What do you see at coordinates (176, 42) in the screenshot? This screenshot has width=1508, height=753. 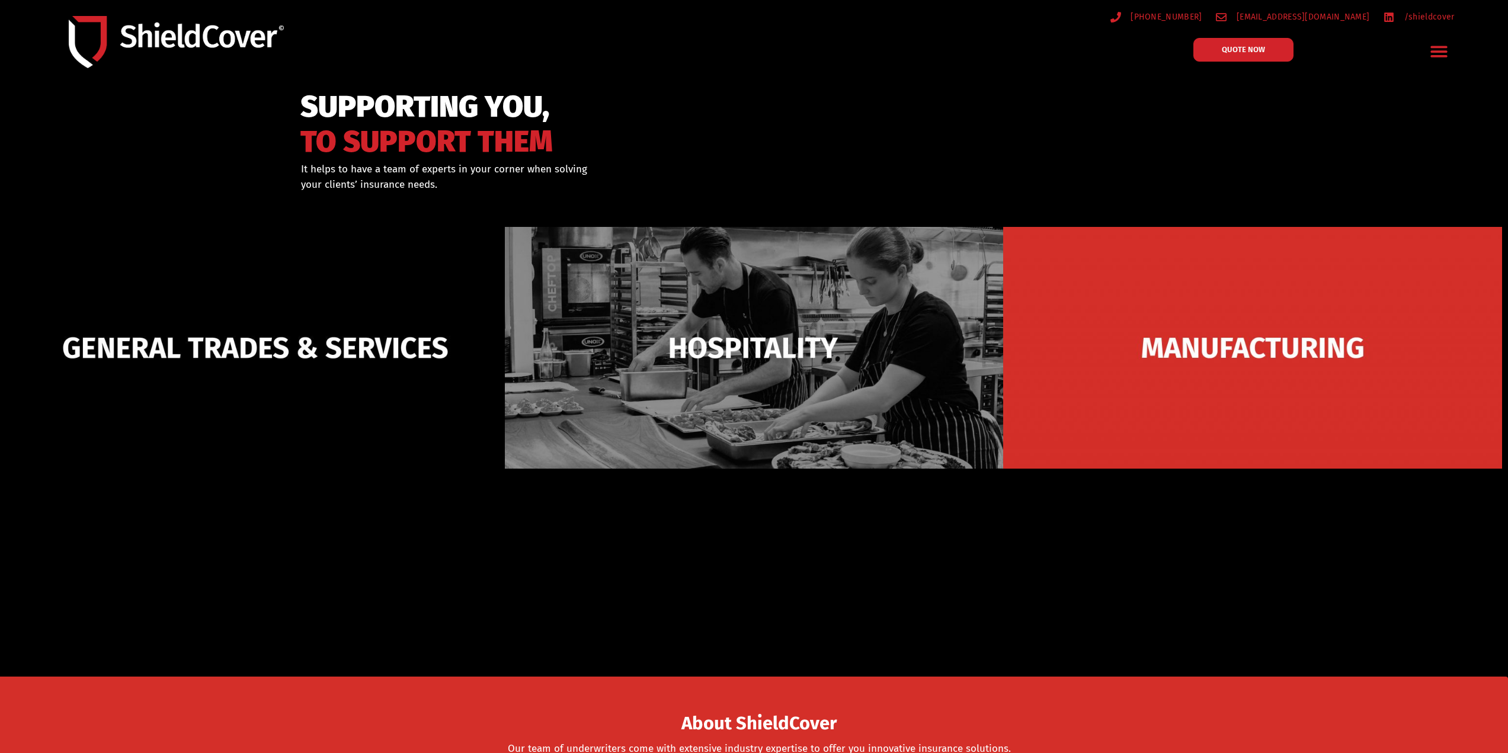 I see `img: Shield-Cover-Underwriting-Australia-logo-full` at bounding box center [176, 42].